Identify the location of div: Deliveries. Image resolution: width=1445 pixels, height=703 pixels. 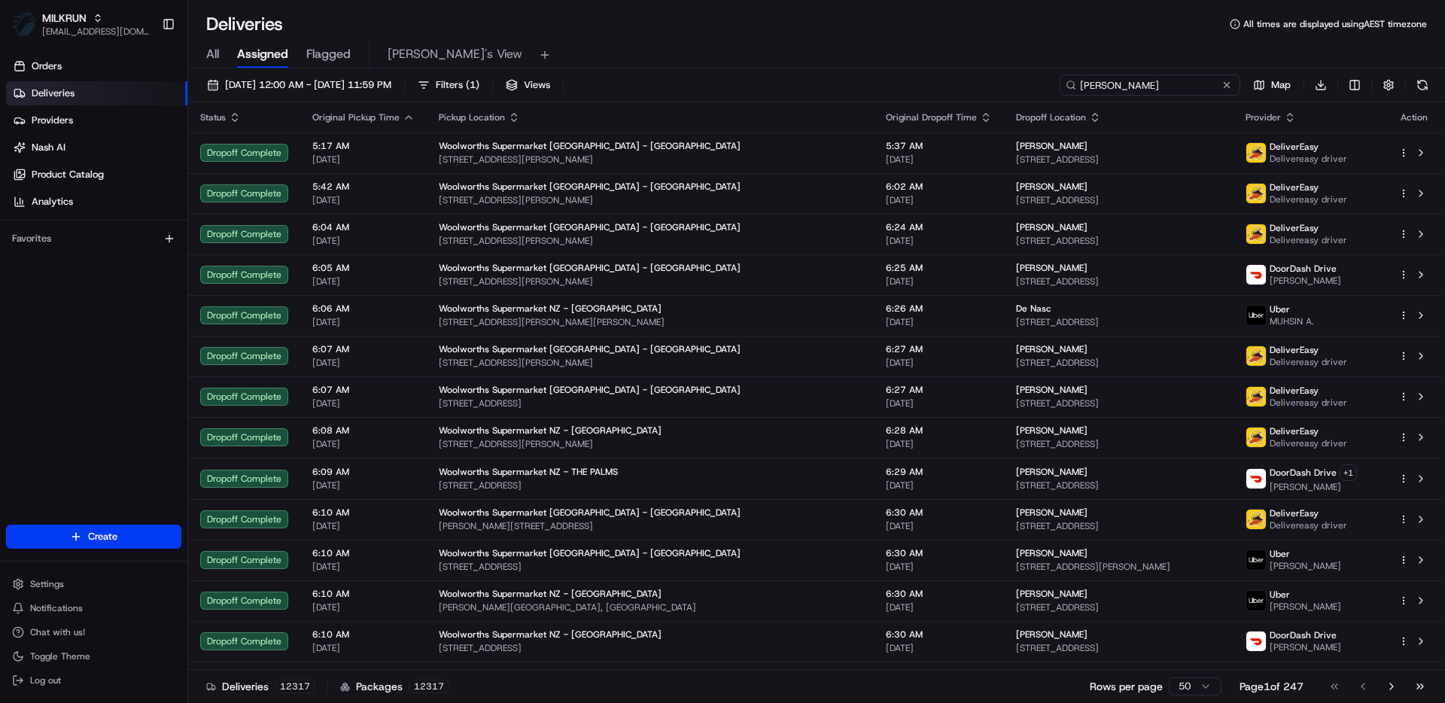
(260, 686).